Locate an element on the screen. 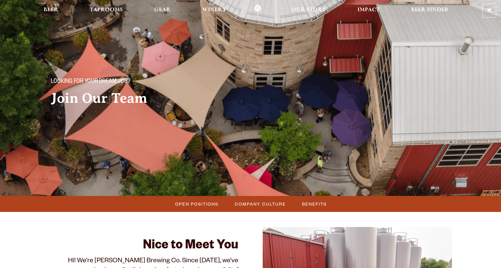 This screenshot has width=501, height=268. a: Company Culture is located at coordinates (260, 204).